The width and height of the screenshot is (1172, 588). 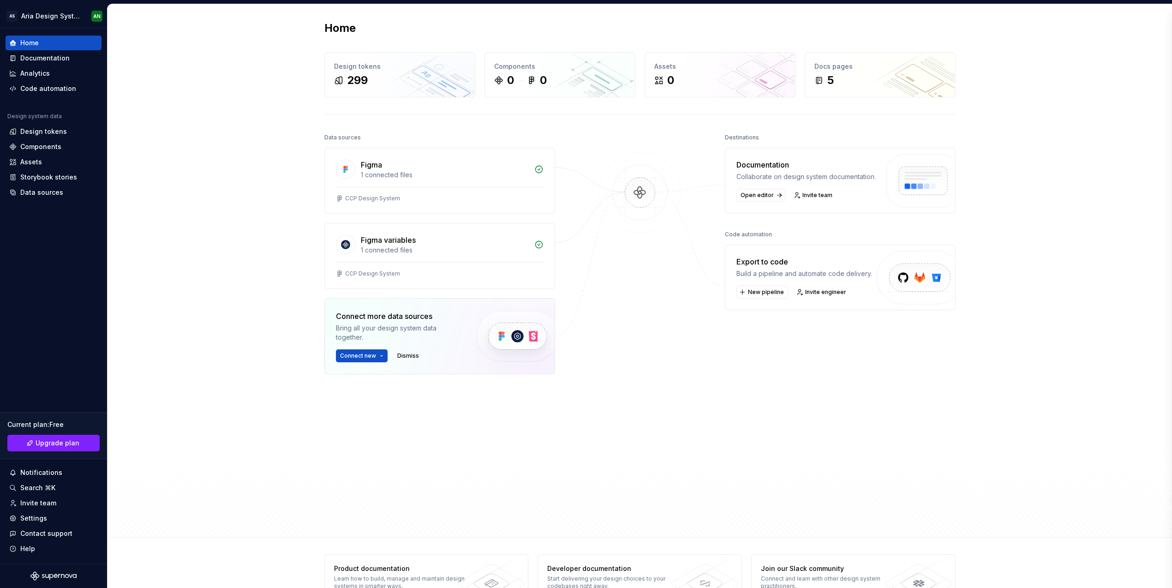 I want to click on div: AS, so click(x=12, y=16).